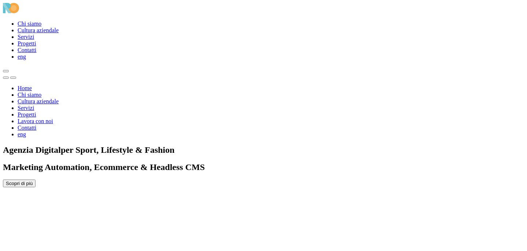 This screenshot has width=527, height=251. Describe the element at coordinates (19, 183) in the screenshot. I see `a: Scopri di più` at that location.